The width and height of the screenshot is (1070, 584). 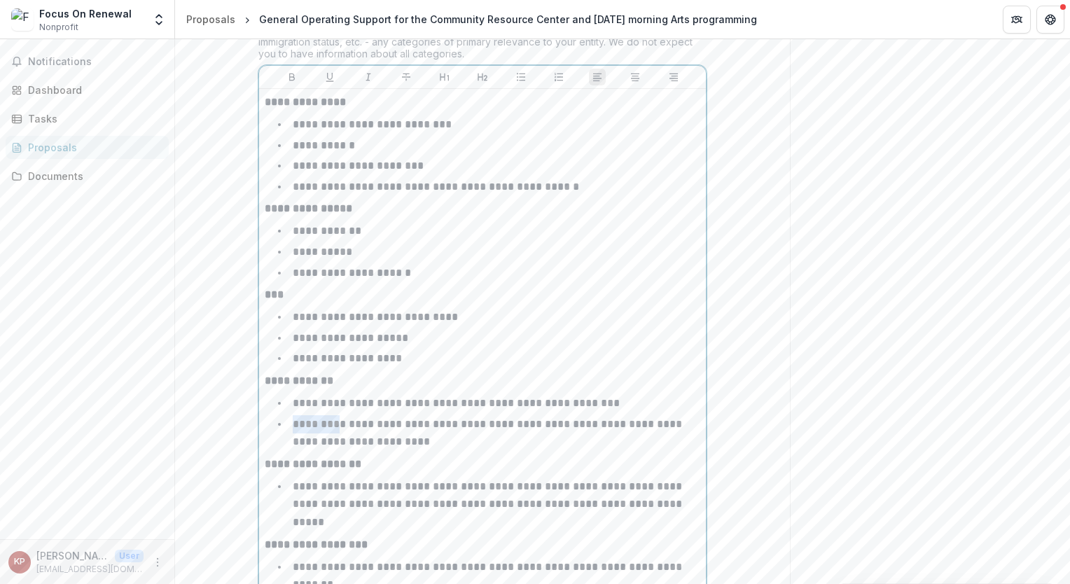 I want to click on span: Nonprofit, so click(x=59, y=27).